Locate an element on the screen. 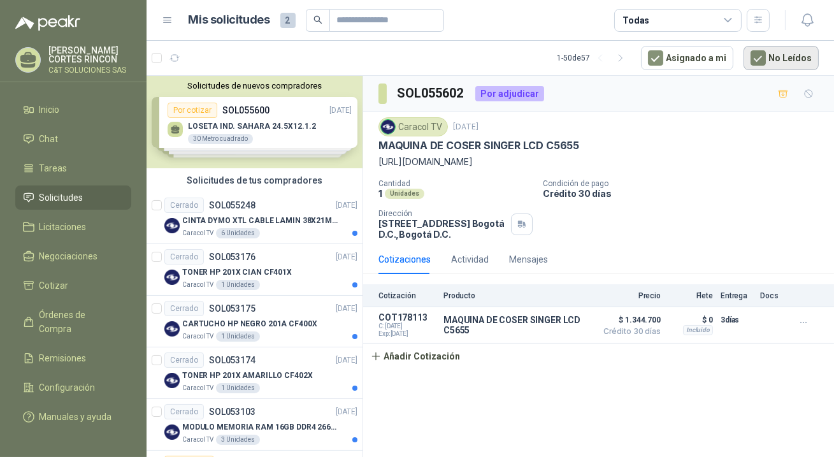  span: Licitaciones is located at coordinates (63, 227).